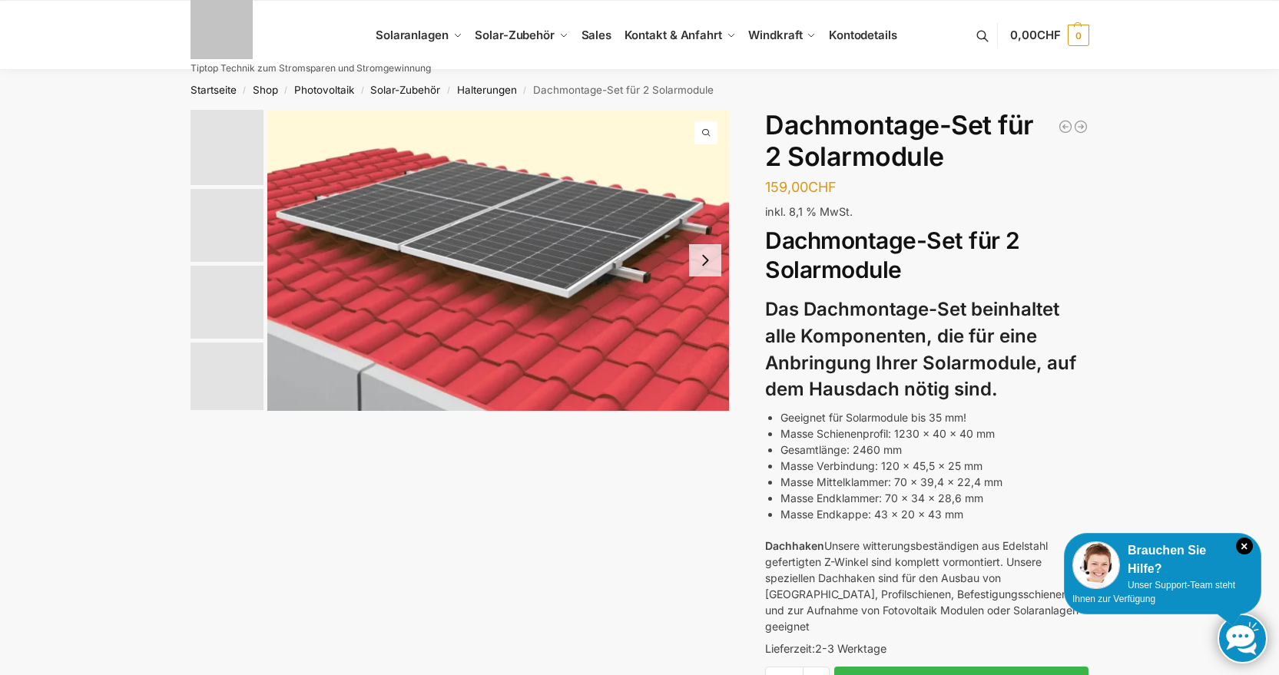  I want to click on li: Geeignet für Solarmodule bis 35 mm!, so click(934, 417).